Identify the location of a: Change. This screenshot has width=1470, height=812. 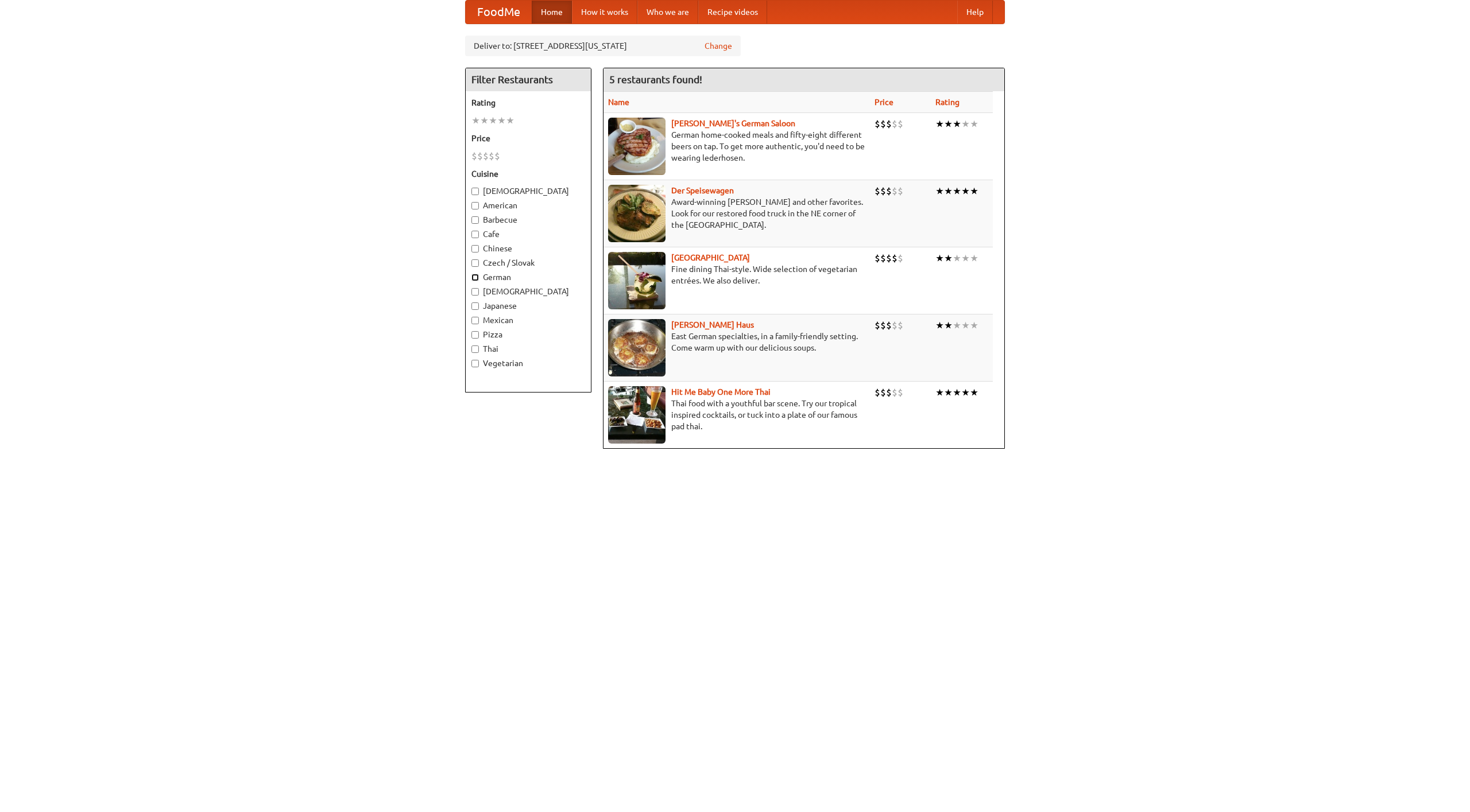
(718, 46).